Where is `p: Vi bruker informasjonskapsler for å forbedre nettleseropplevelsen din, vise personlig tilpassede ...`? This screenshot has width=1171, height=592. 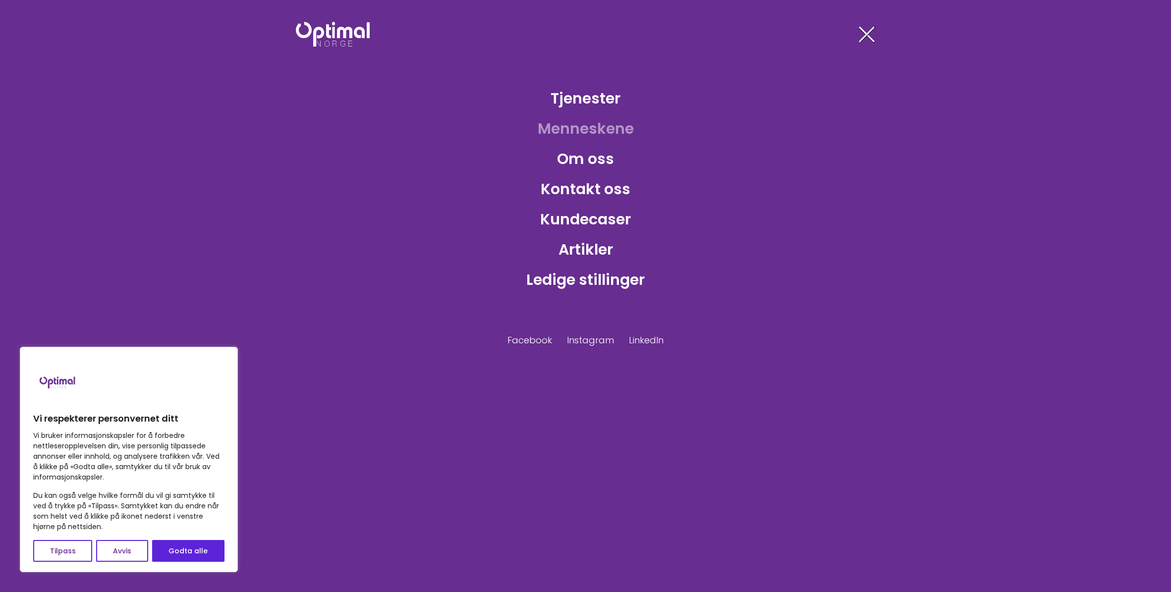
p: Vi bruker informasjonskapsler for å forbedre nettleseropplevelsen din, vise personlig tilpassede ... is located at coordinates (129, 456).